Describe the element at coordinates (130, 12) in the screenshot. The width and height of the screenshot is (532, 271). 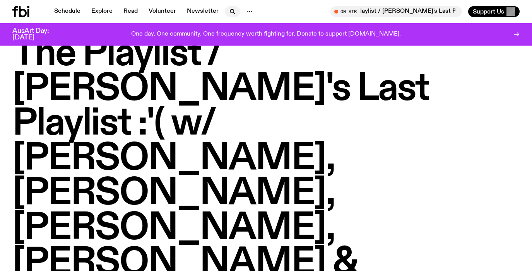
I see `a: Read` at that location.